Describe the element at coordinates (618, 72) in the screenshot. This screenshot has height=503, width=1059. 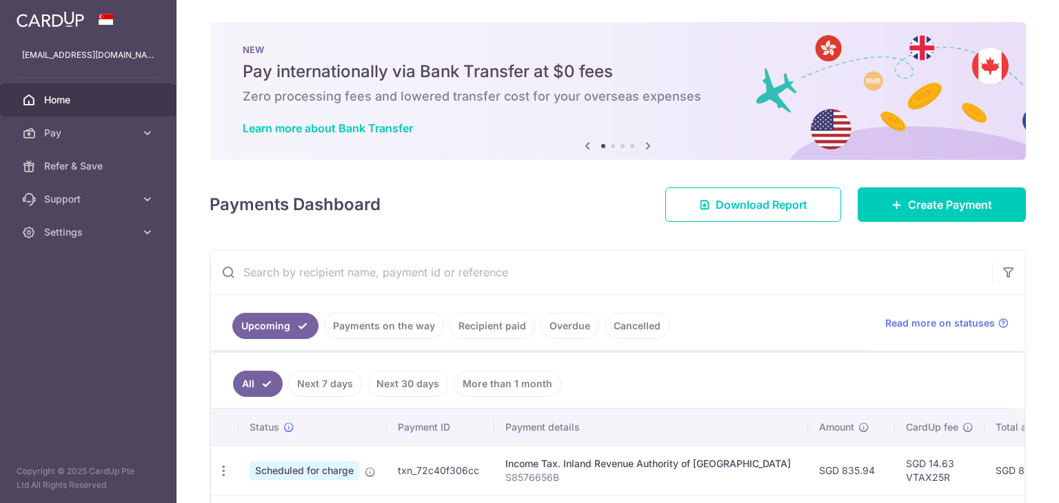
I see `h5: Pay internationally via Bank Transfer at $0 fees` at that location.